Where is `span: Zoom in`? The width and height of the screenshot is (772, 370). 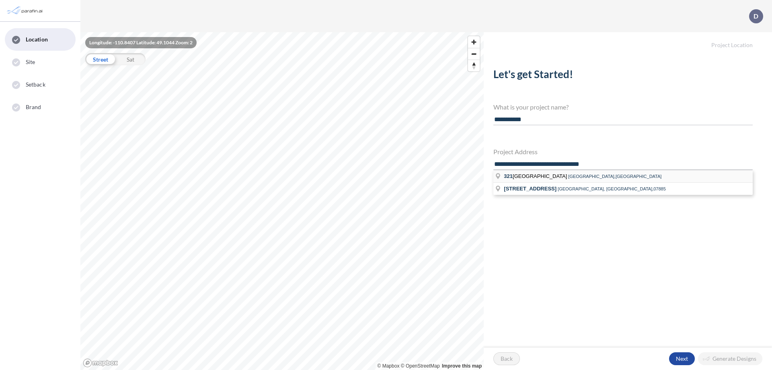 span: Zoom in is located at coordinates (474, 42).